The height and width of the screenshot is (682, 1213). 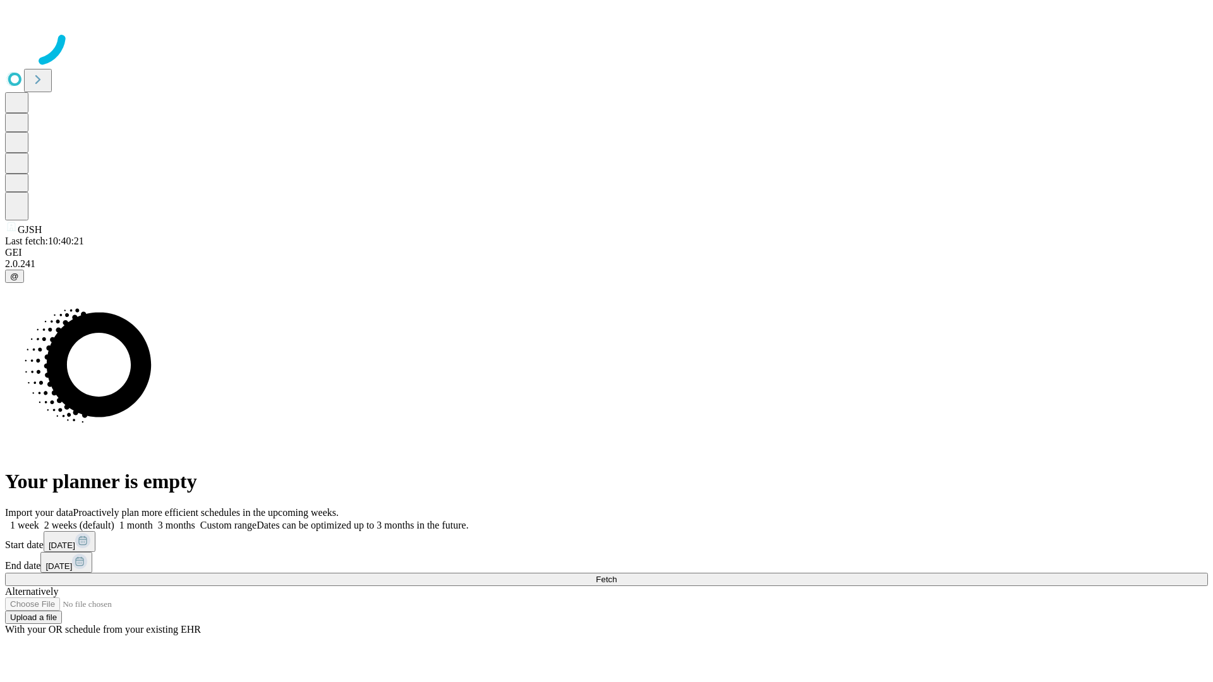 What do you see at coordinates (606, 541) in the screenshot?
I see `div: Start date` at bounding box center [606, 541].